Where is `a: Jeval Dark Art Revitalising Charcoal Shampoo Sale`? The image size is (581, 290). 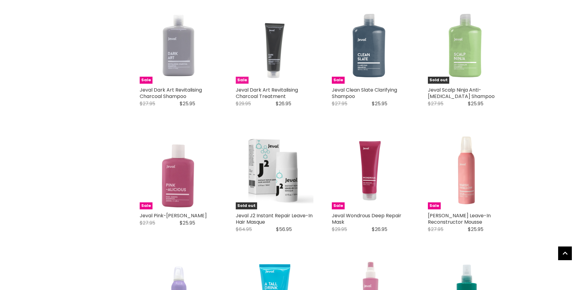 a: Jeval Dark Art Revitalising Charcoal Shampoo Sale is located at coordinates (178, 45).